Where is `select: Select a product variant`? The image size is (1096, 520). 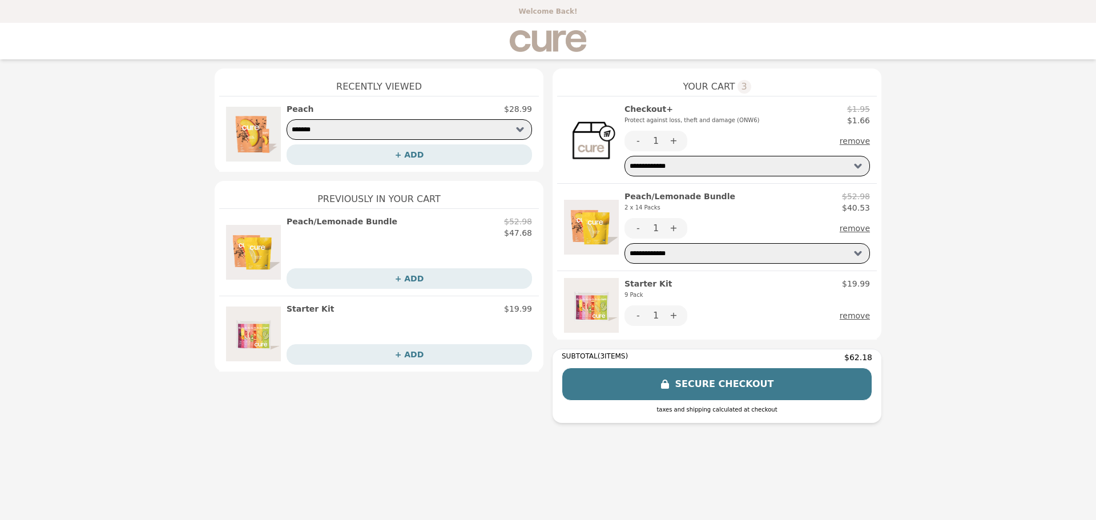
select: Select a product variant is located at coordinates (409, 130).